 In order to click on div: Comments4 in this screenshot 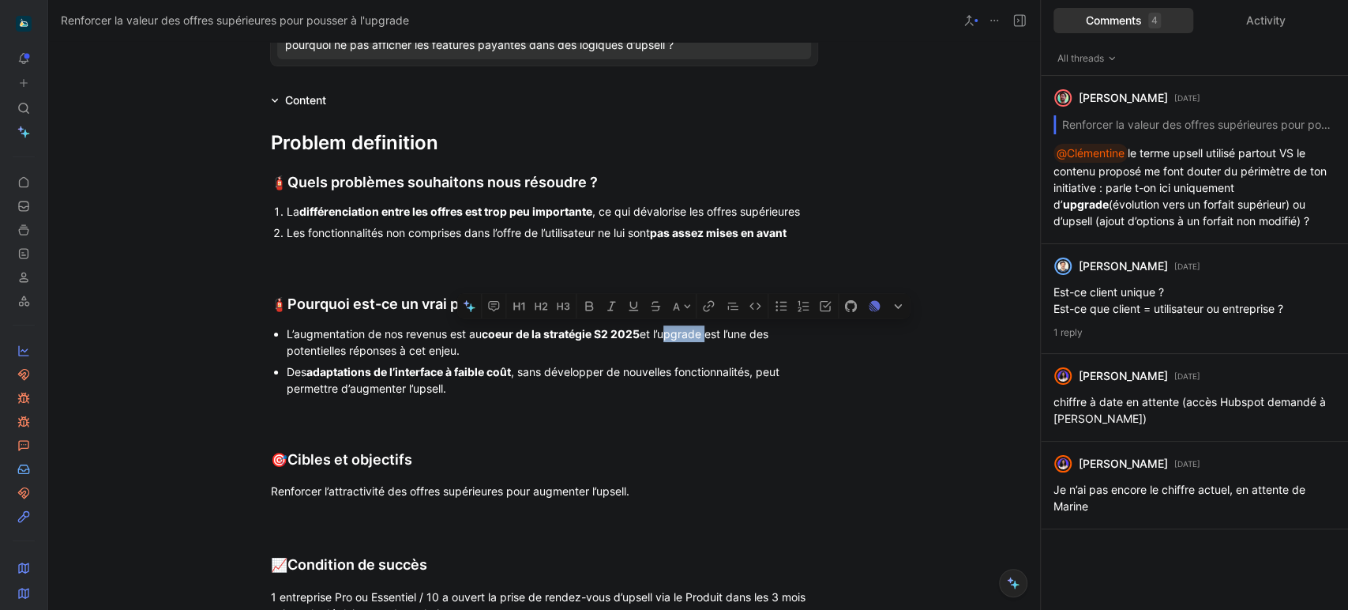, I will do `click(1123, 21)`.